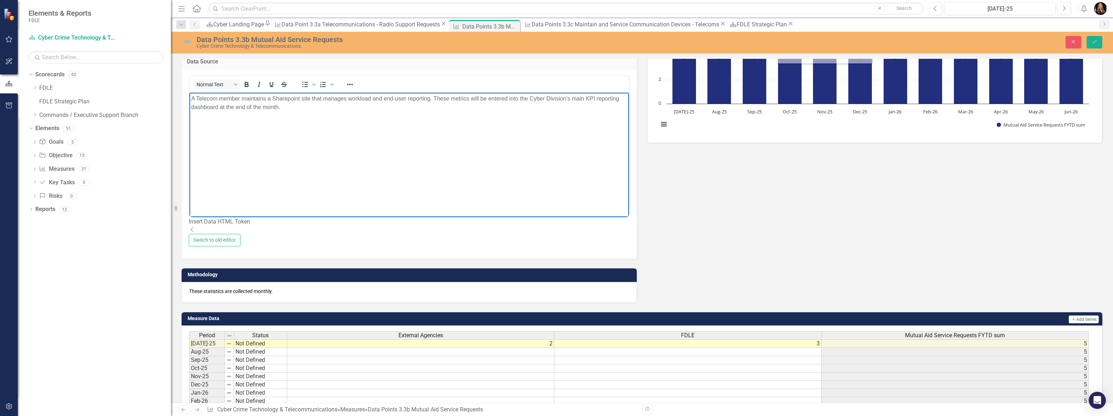 This screenshot has height=416, width=1113. What do you see at coordinates (207, 377) in the screenshot?
I see `td: Nov-25` at bounding box center [207, 377].